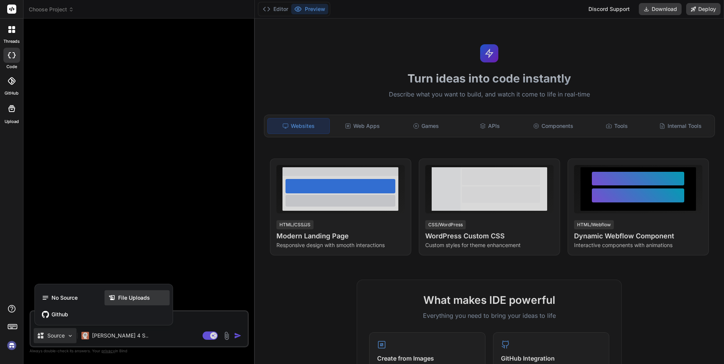 The height and width of the screenshot is (364, 724). Describe the element at coordinates (12, 67) in the screenshot. I see `label: code` at that location.